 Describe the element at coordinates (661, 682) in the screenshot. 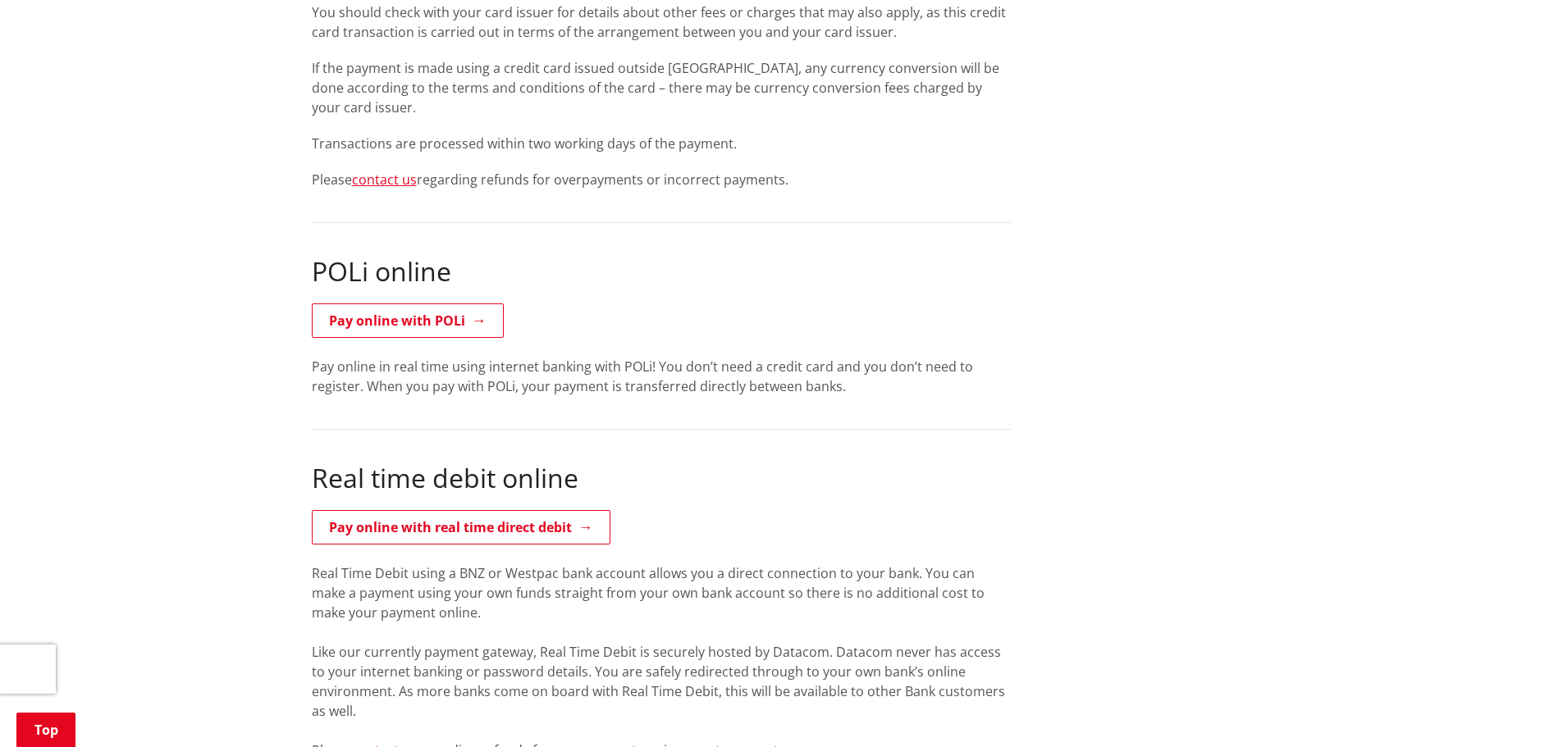

I see `p: Like our currently payment gateway, Real Time Debit is securely hosted by Datacom. Datacom never ...` at that location.